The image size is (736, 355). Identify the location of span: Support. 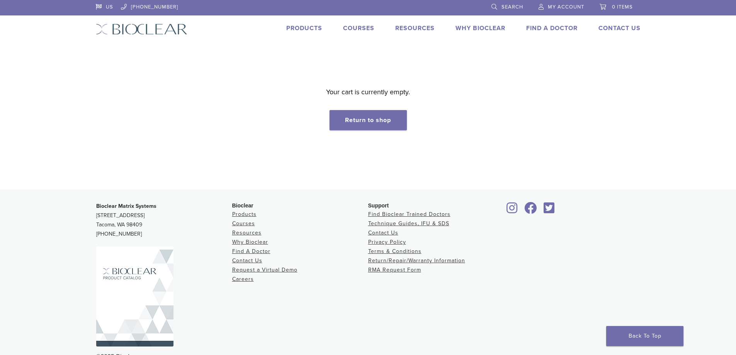
(379, 205).